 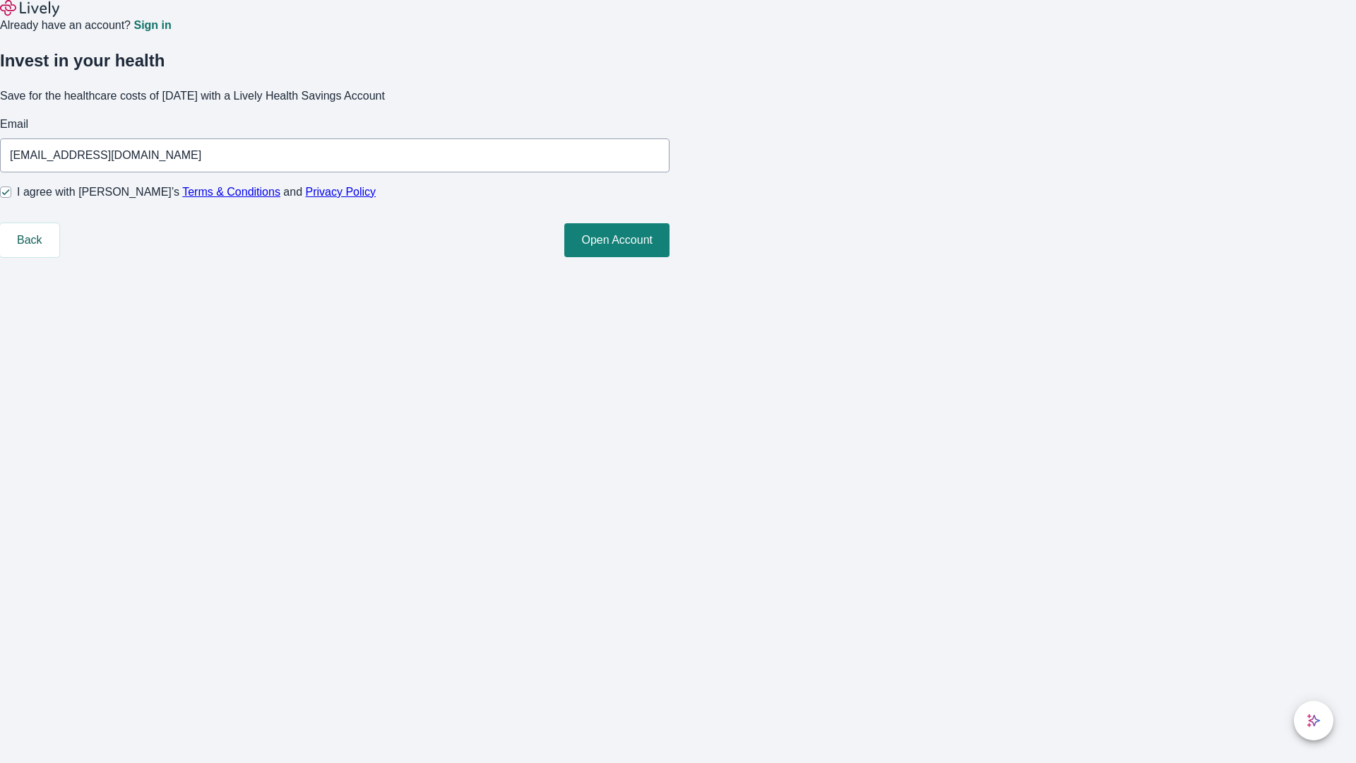 I want to click on a: Privacy Policy, so click(x=341, y=191).